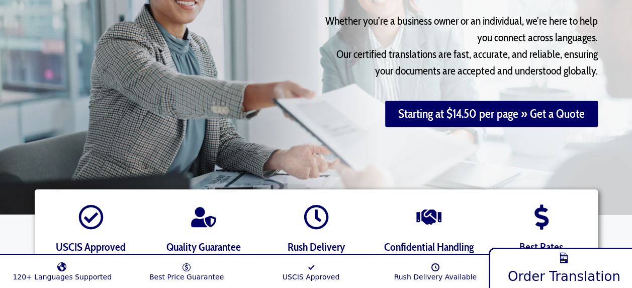 This screenshot has width=632, height=288. I want to click on span: Quality Guarantee, so click(204, 246).